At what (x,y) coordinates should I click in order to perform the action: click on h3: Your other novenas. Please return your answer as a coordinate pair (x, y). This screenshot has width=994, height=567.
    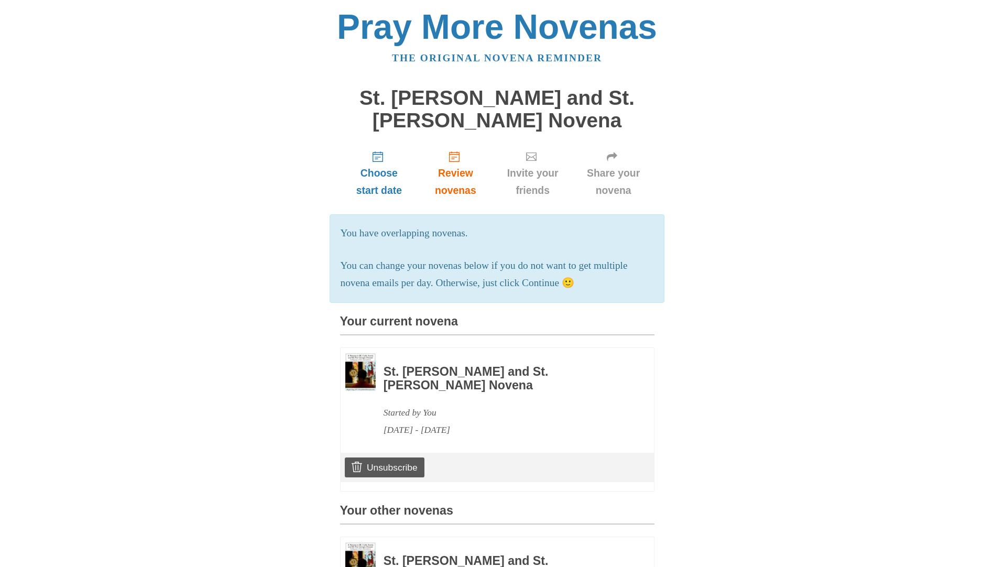
    Looking at the image, I should click on (497, 514).